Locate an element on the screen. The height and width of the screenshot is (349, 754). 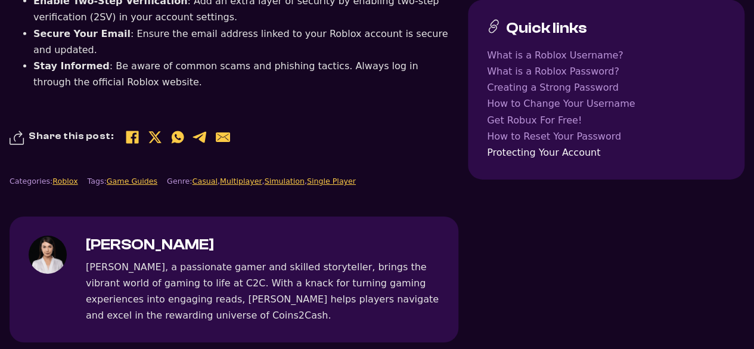
li: Share on X is located at coordinates (155, 137).